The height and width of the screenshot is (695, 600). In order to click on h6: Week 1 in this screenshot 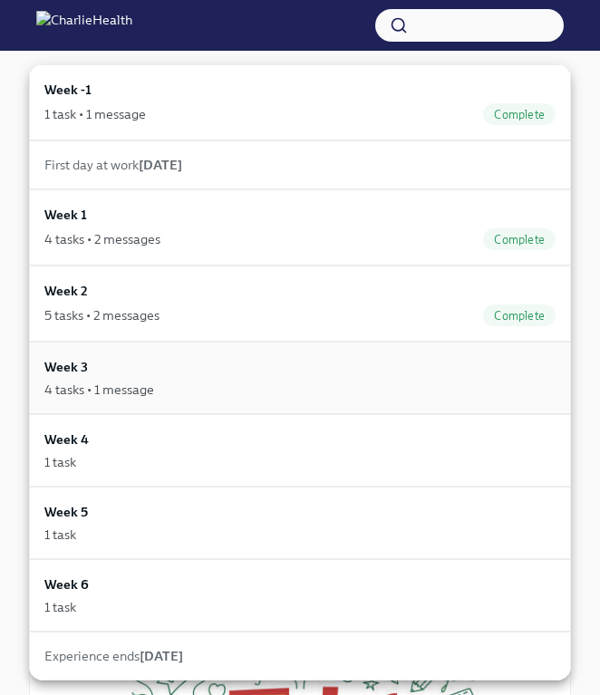, I will do `click(65, 215)`.